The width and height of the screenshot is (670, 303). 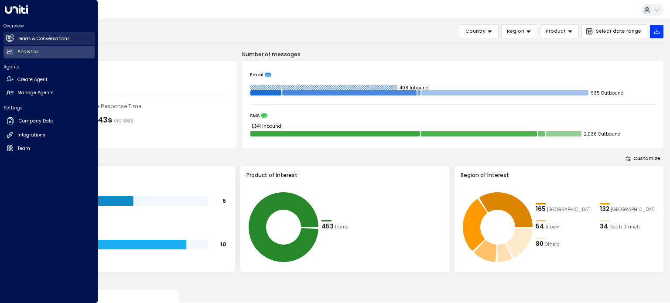 What do you see at coordinates (605, 210) in the screenshot?
I see `div: 132` at bounding box center [605, 210].